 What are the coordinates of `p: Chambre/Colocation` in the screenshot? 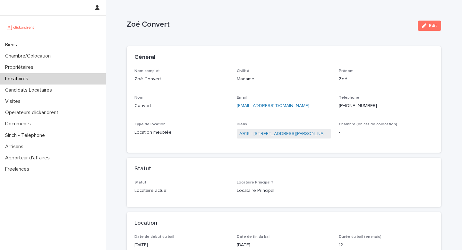 It's located at (29, 56).